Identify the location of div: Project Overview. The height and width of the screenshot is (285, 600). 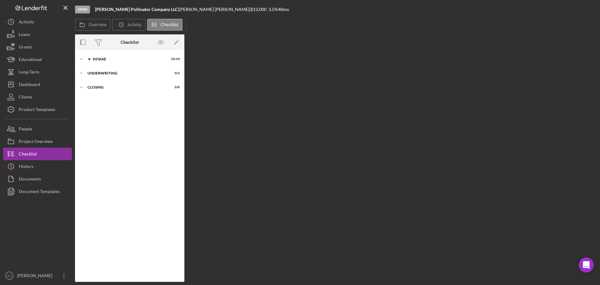
(36, 142).